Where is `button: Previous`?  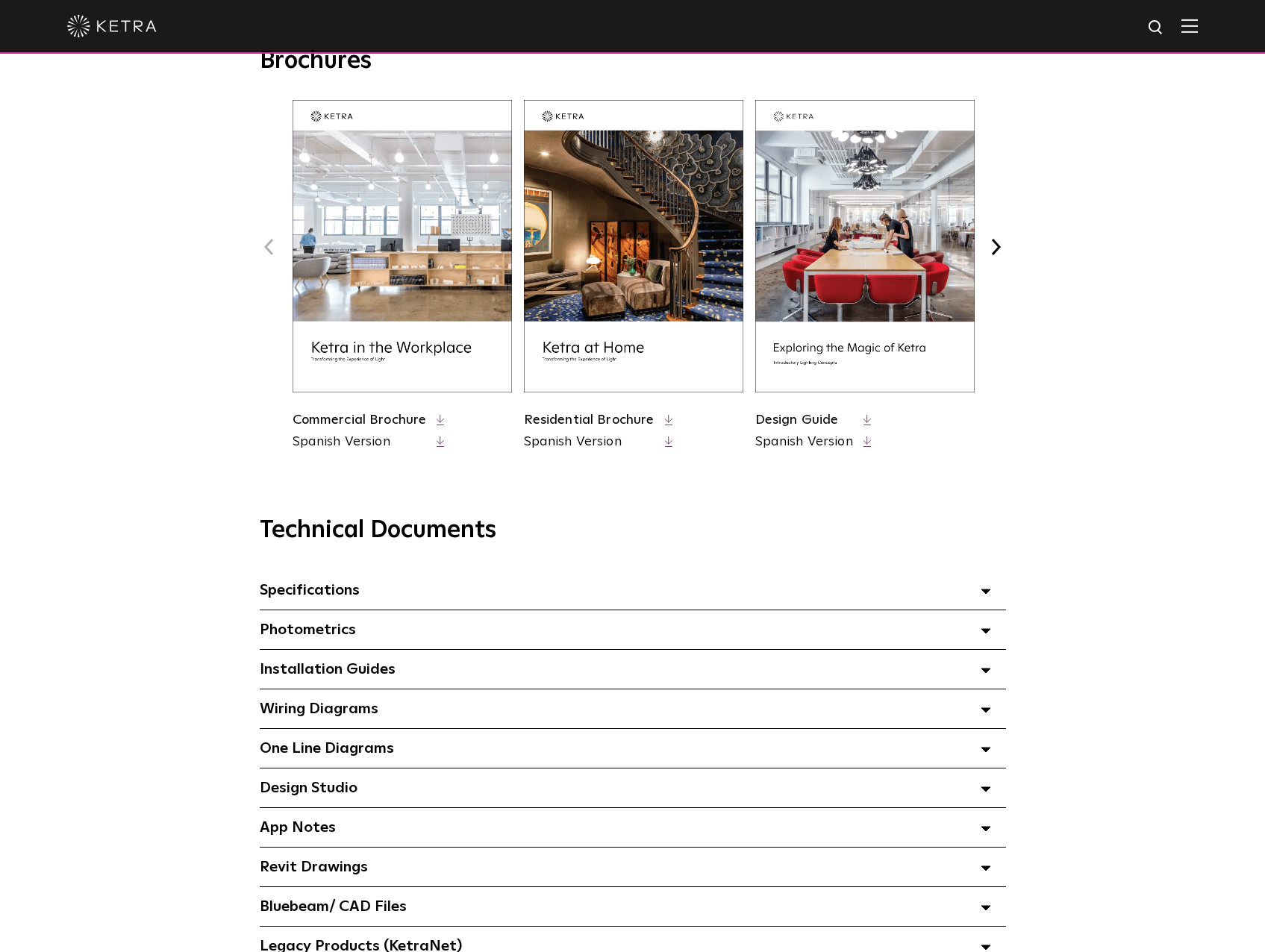 button: Previous is located at coordinates (269, 247).